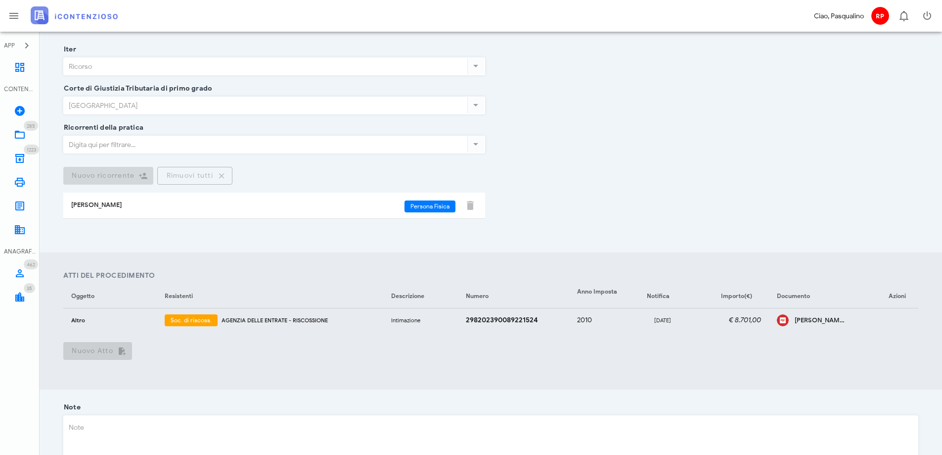 The image size is (942, 455). What do you see at coordinates (839, 16) in the screenshot?
I see `div: Ciao, Pasqualino` at bounding box center [839, 16].